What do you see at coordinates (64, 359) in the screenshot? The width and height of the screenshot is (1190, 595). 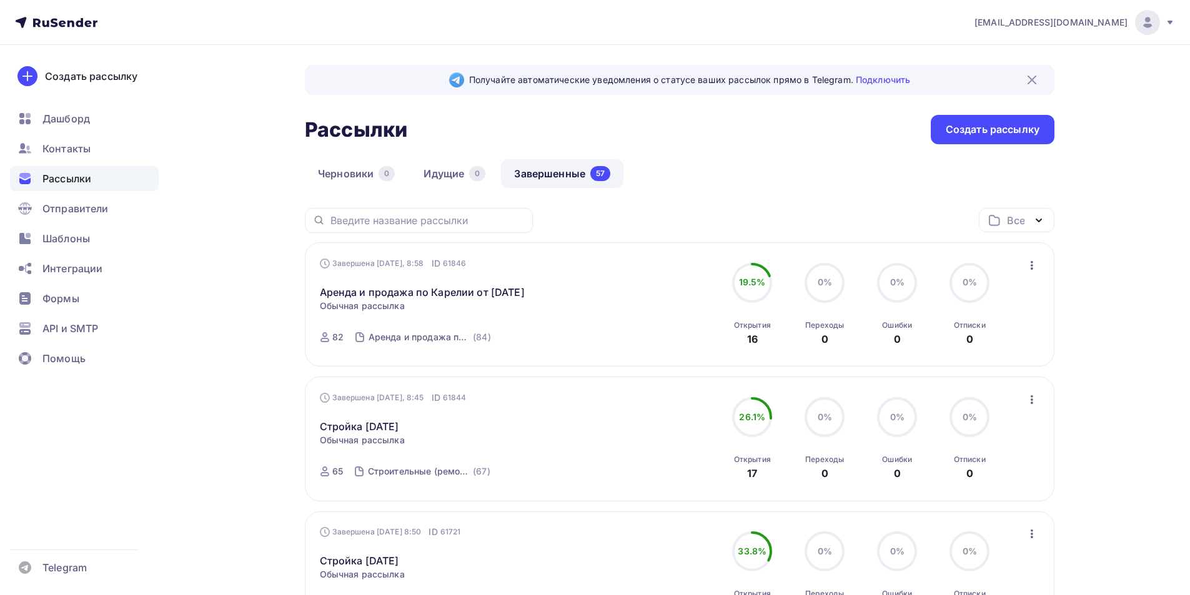 I see `span: Помощь` at bounding box center [64, 359].